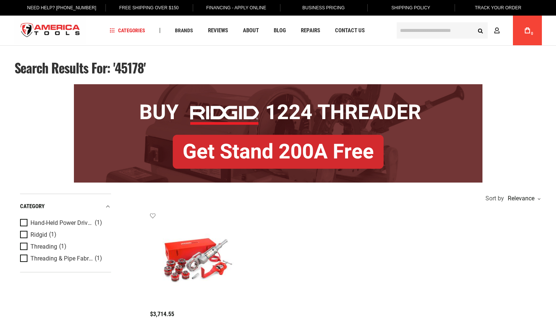 Image resolution: width=556 pixels, height=318 pixels. I want to click on div: category, so click(65, 207).